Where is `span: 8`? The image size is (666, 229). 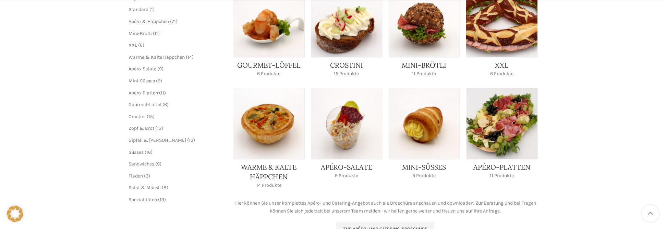
span: 8 is located at coordinates (165, 187).